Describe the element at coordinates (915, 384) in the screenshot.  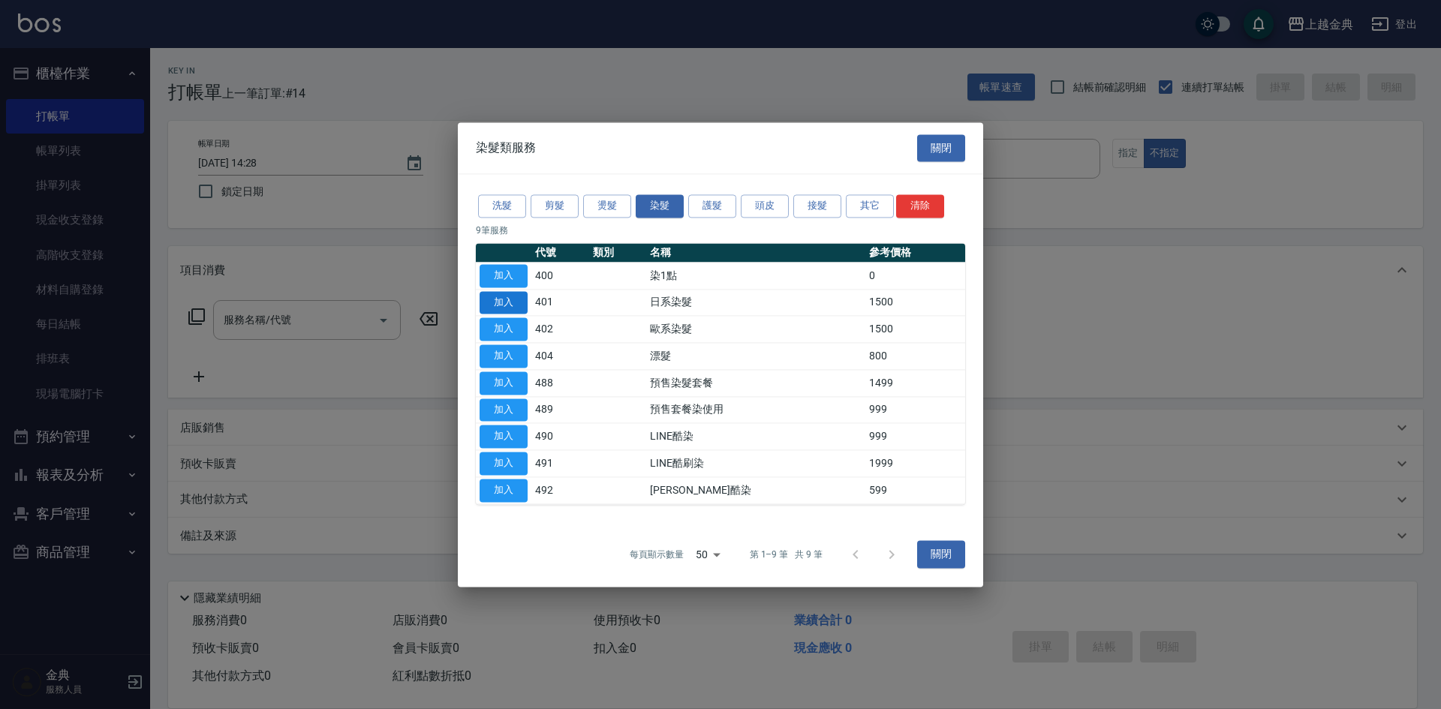
I see `td: 1499` at that location.